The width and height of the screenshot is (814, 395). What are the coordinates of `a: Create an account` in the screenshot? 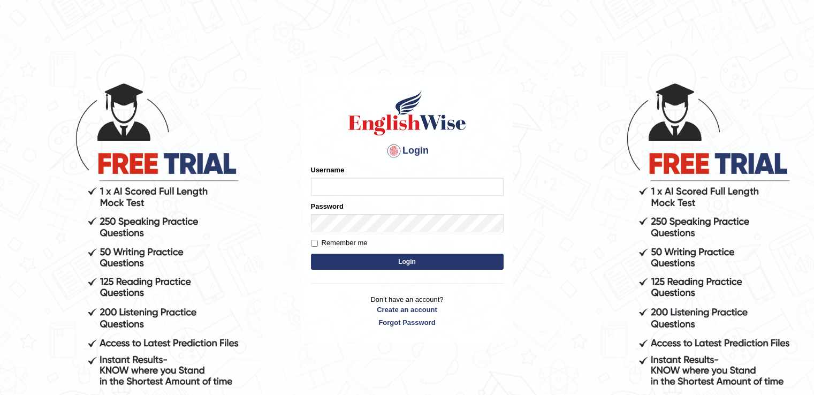 It's located at (407, 309).